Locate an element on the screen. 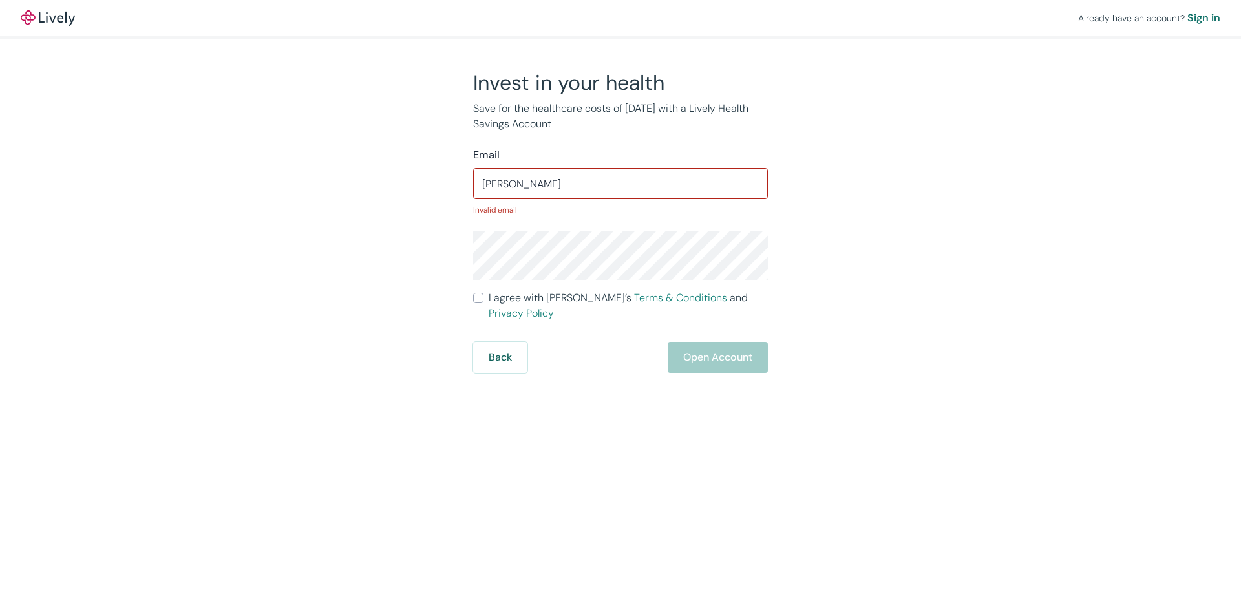 This screenshot has height=594, width=1241. label: Email is located at coordinates (486, 155).